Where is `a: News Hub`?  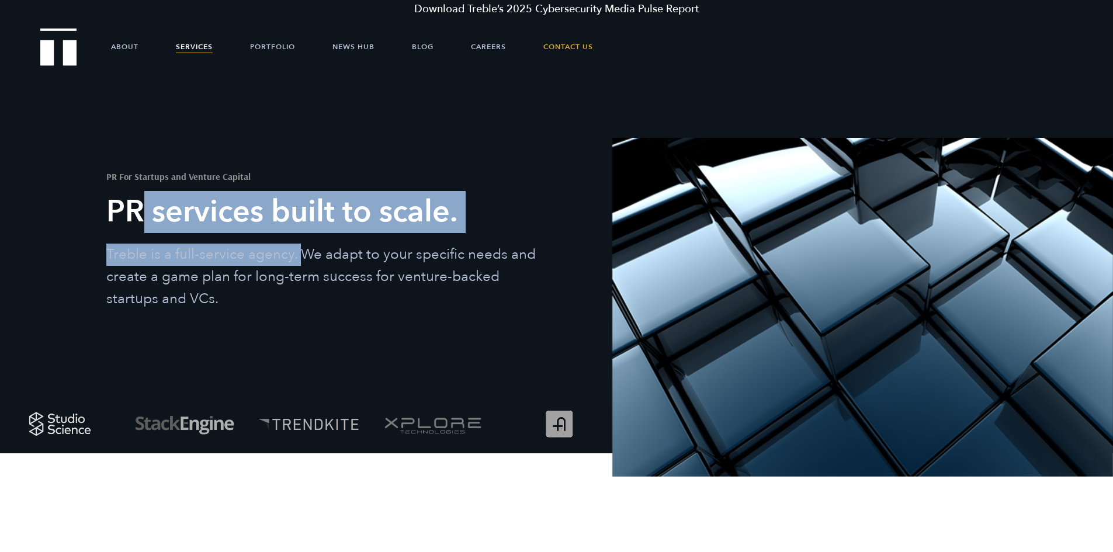 a: News Hub is located at coordinates (354, 47).